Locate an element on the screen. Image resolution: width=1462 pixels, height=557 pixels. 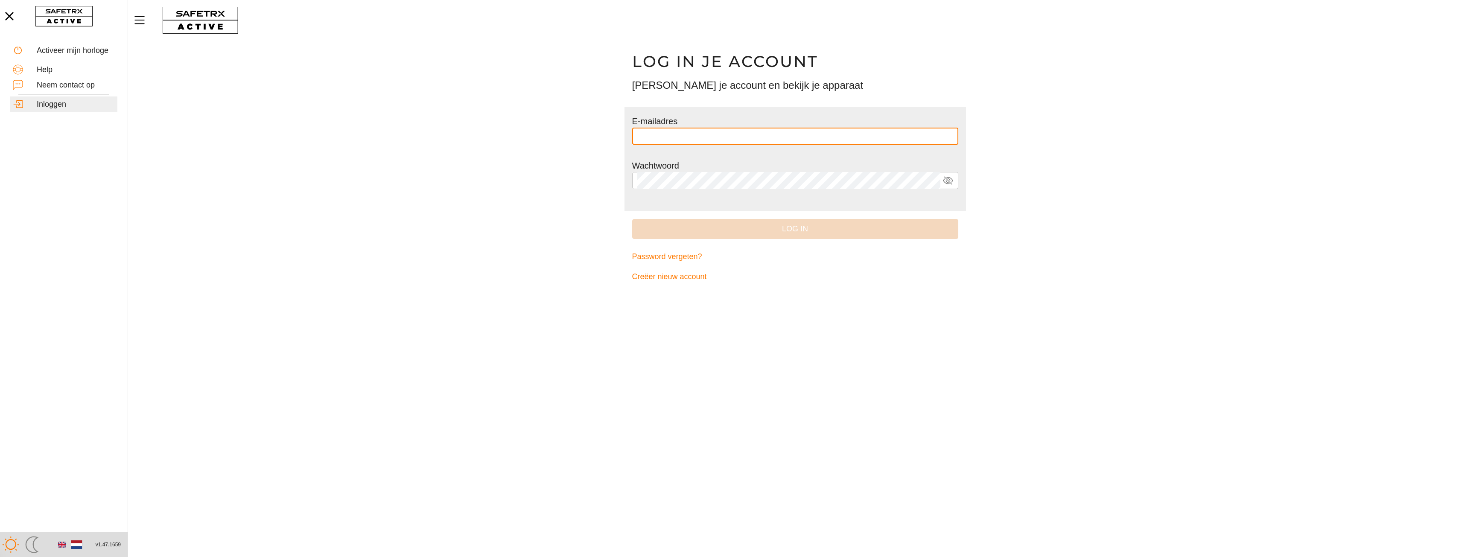
a: Creëer nieuw account is located at coordinates (795, 277).